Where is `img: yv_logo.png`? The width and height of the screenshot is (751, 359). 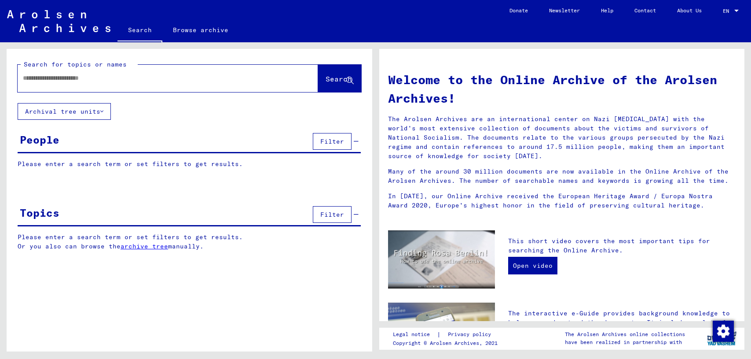 img: yv_logo.png is located at coordinates (722, 338).